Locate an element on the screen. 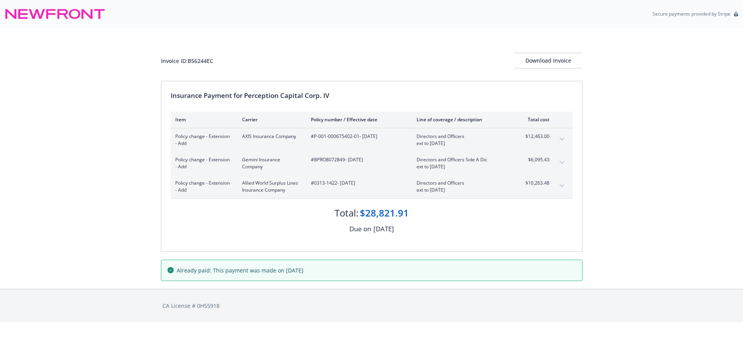 The width and height of the screenshot is (743, 344). div: Total: is located at coordinates (346, 213).